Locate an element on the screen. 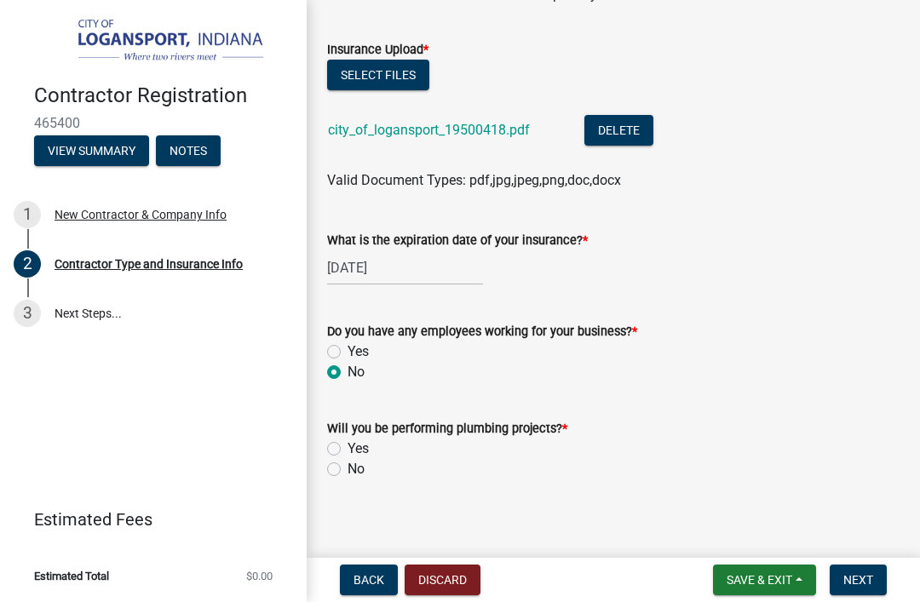 The width and height of the screenshot is (920, 602). button: Select files is located at coordinates (378, 75).